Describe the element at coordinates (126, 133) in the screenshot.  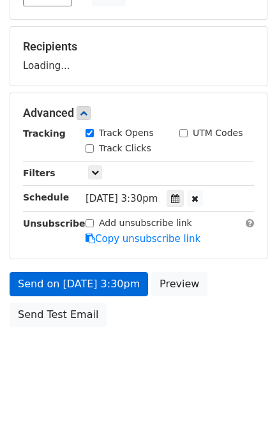
I see `label: Track Opens` at that location.